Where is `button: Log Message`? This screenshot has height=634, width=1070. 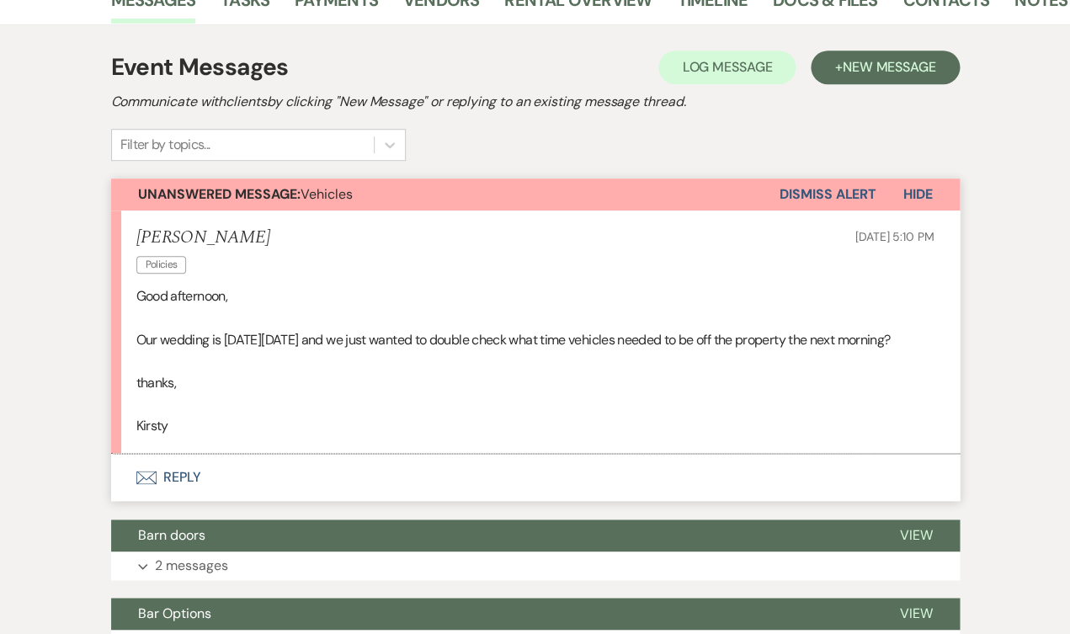
button: Log Message is located at coordinates (727, 67).